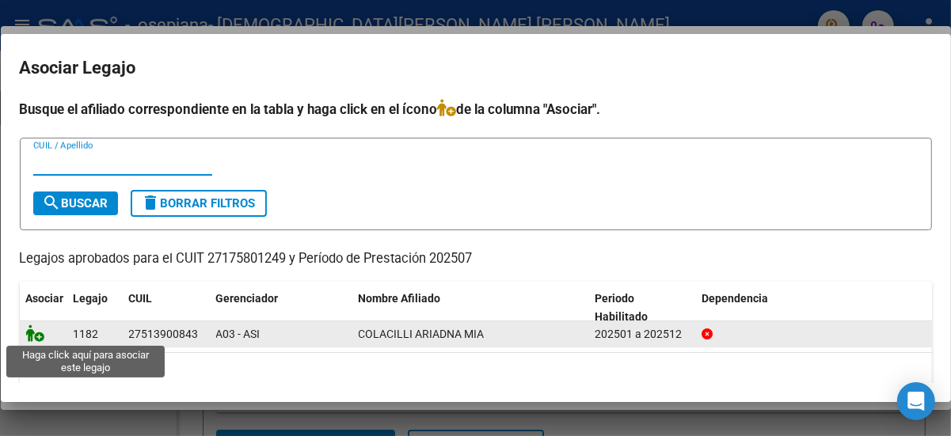  What do you see at coordinates (238, 334) in the screenshot?
I see `span: A03 - ASI` at bounding box center [238, 334].